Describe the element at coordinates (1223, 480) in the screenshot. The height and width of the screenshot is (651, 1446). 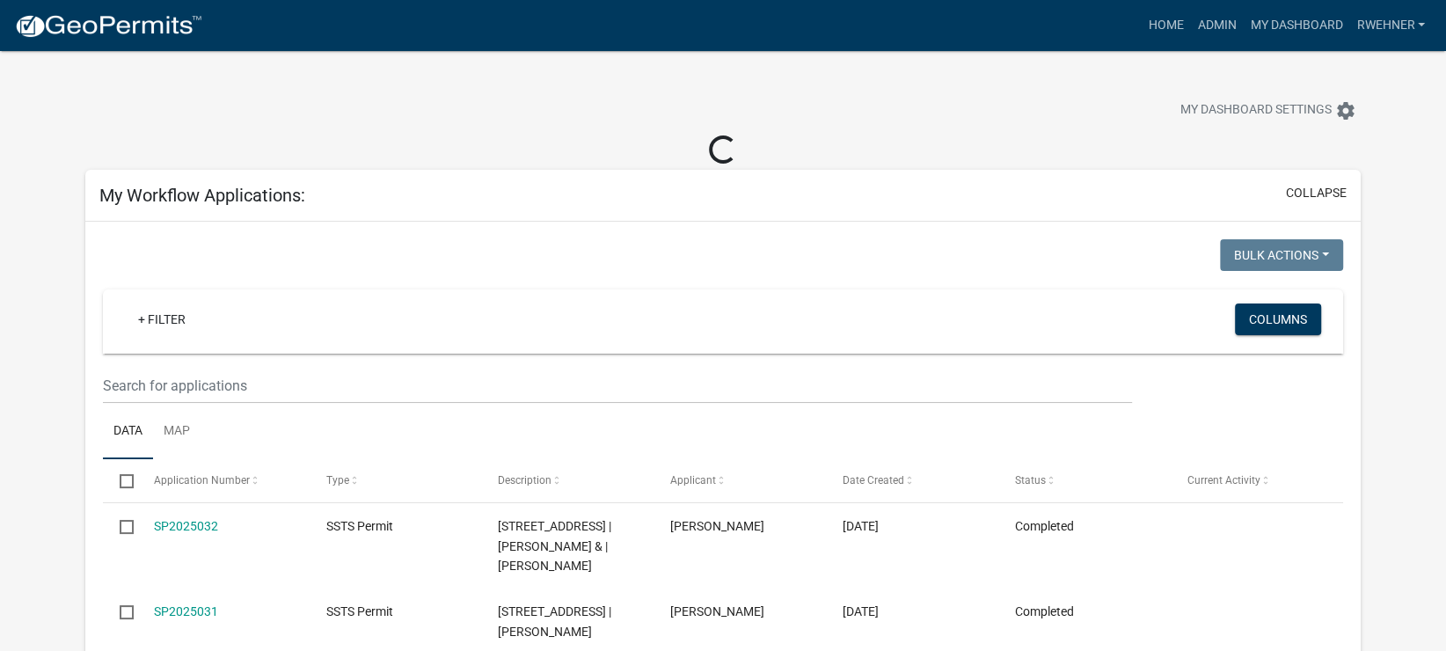
I see `span: Current Activity` at that location.